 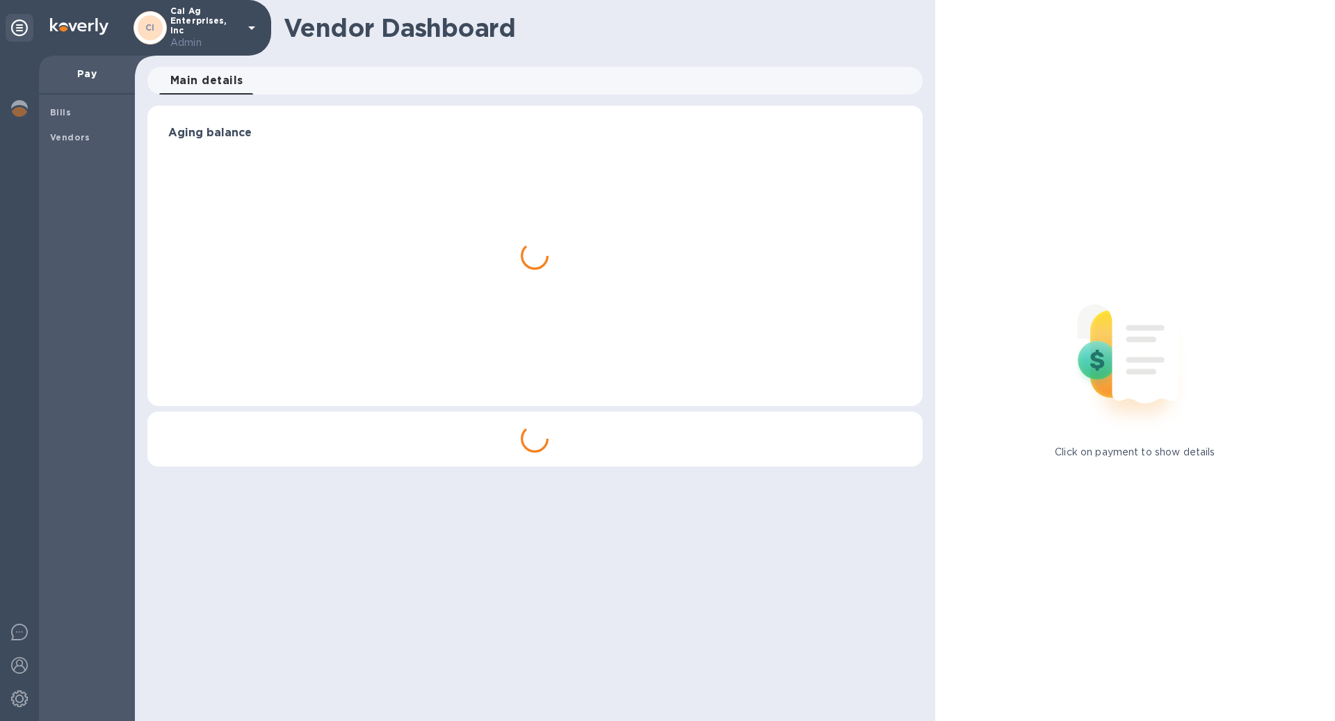 I want to click on h1: Vendor Dashboard, so click(x=598, y=28).